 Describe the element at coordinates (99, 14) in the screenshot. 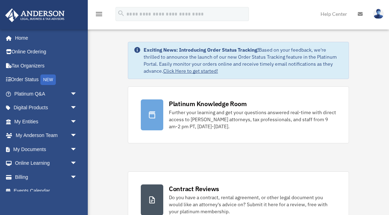

I see `i: menu` at that location.